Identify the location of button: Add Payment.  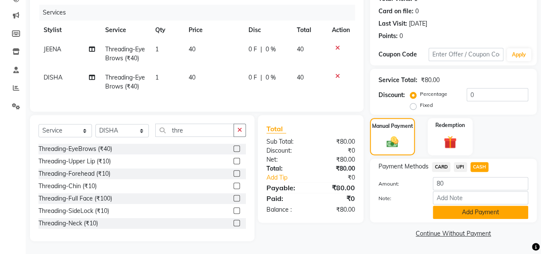
(480, 212).